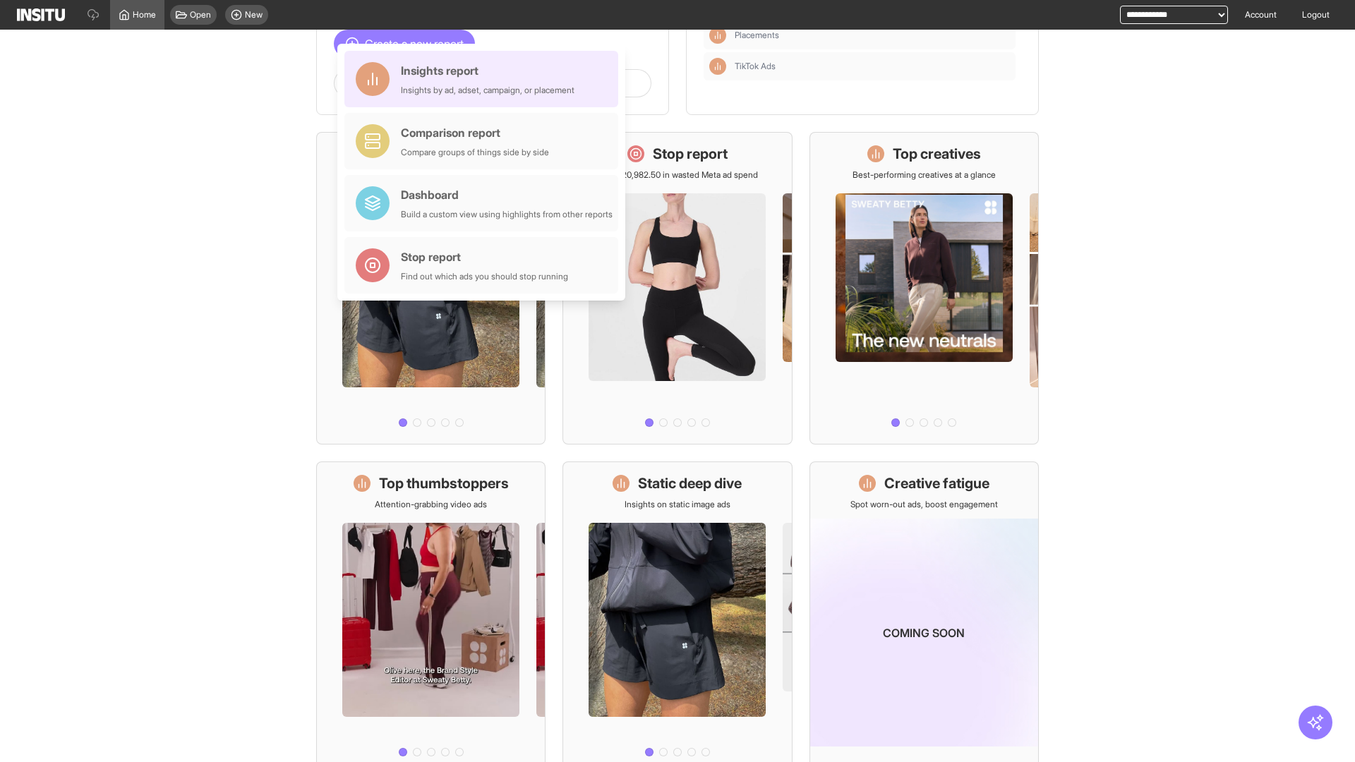 This screenshot has height=762, width=1355. I want to click on div: Insights report, so click(488, 71).